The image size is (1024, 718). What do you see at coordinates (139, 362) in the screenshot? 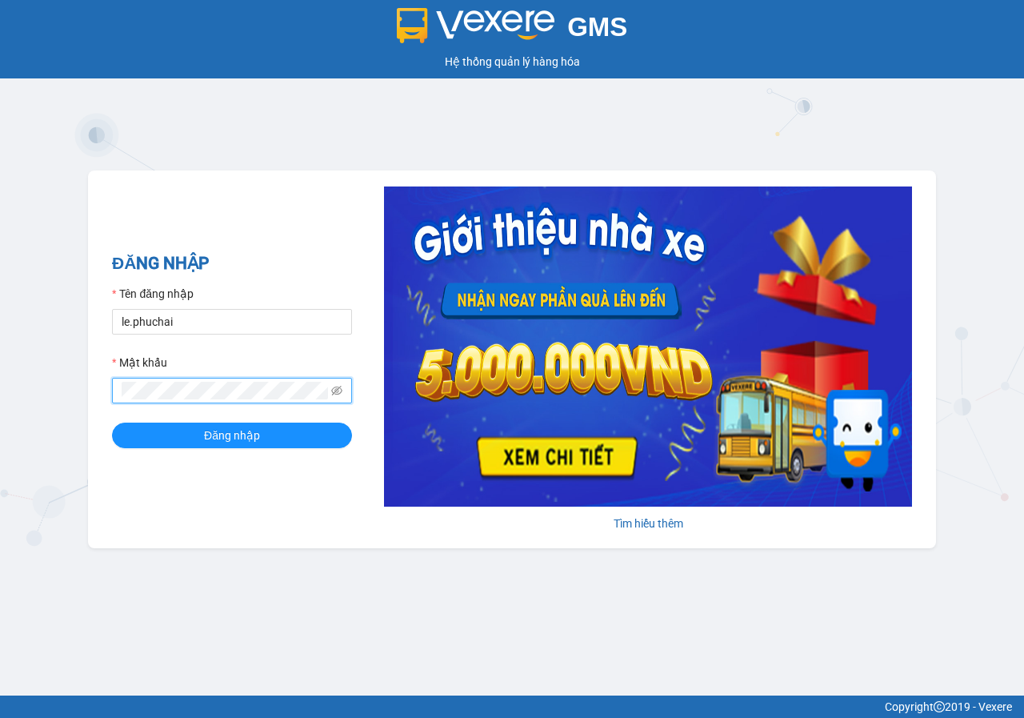
I see `label: Mật khẩu` at bounding box center [139, 362].